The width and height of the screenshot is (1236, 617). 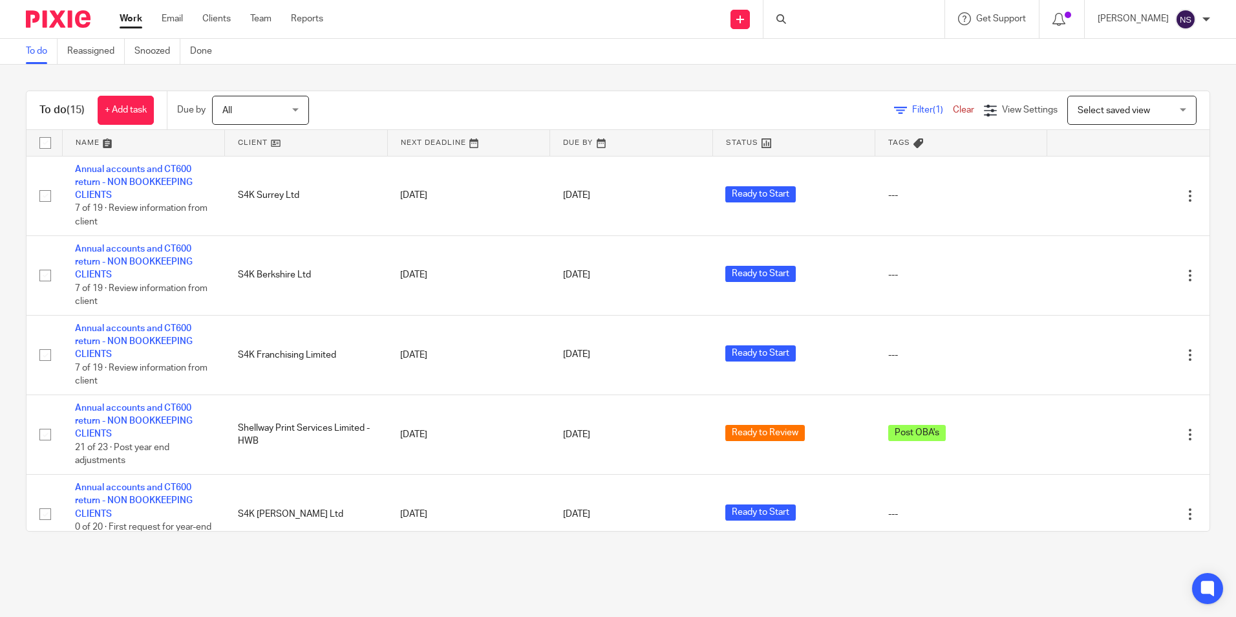 I want to click on span: Select saved view, so click(x=1114, y=111).